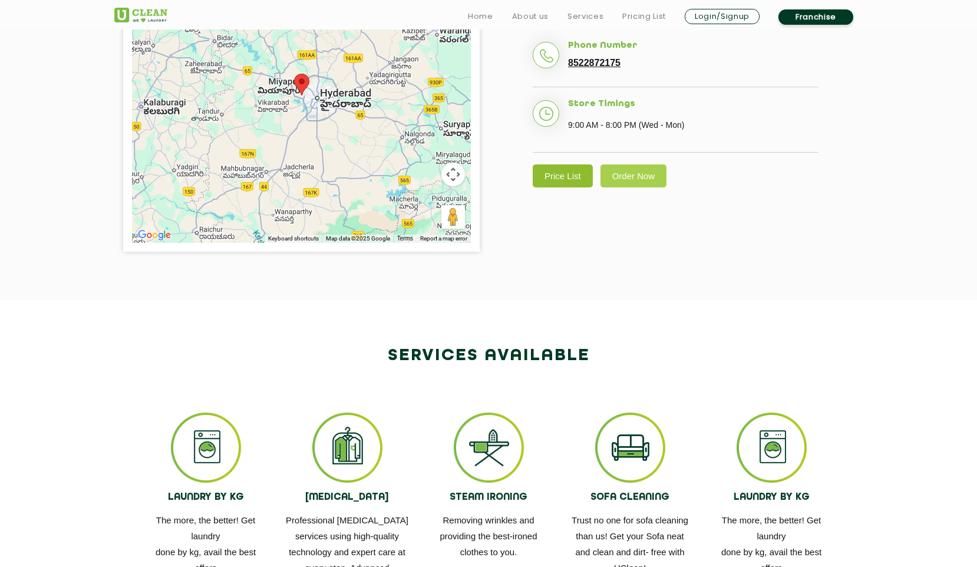  What do you see at coordinates (488, 356) in the screenshot?
I see `h2: Services available` at bounding box center [488, 356].